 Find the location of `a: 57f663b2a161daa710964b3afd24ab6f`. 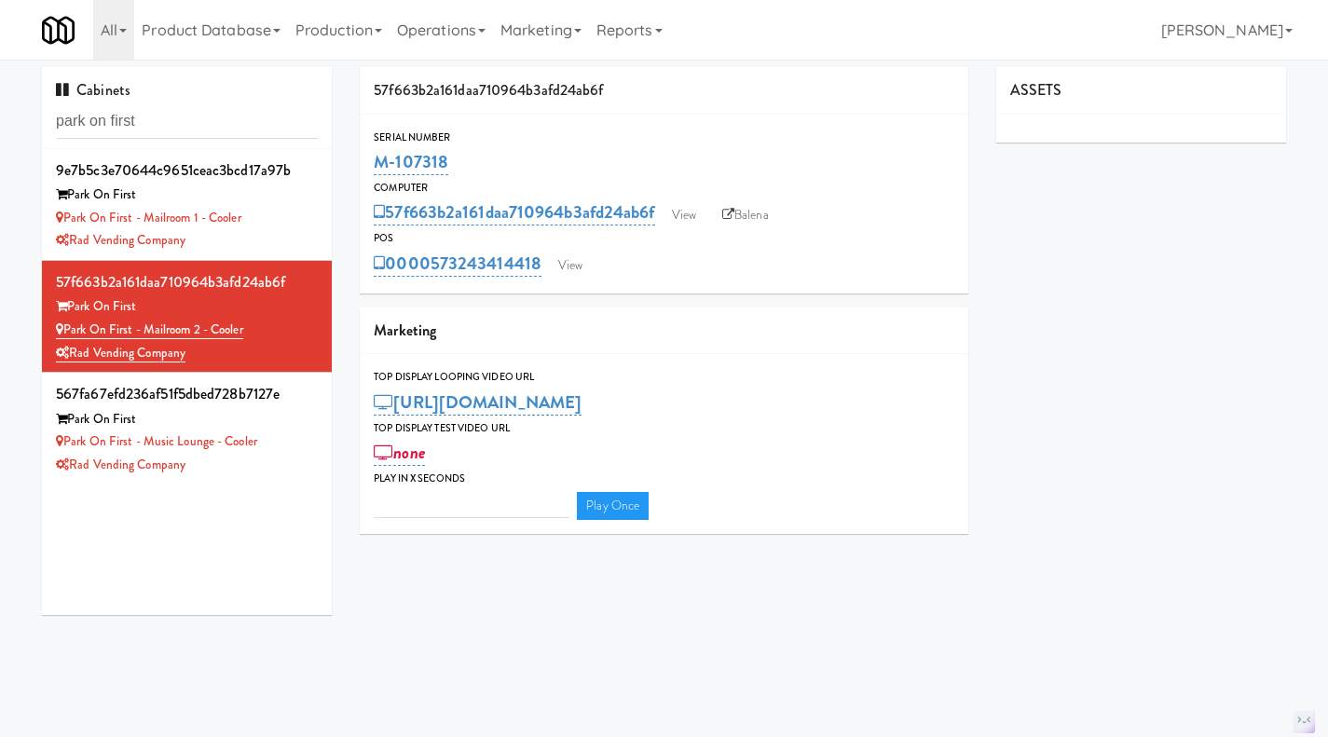

a: 57f663b2a161daa710964b3afd24ab6f is located at coordinates (513, 212).